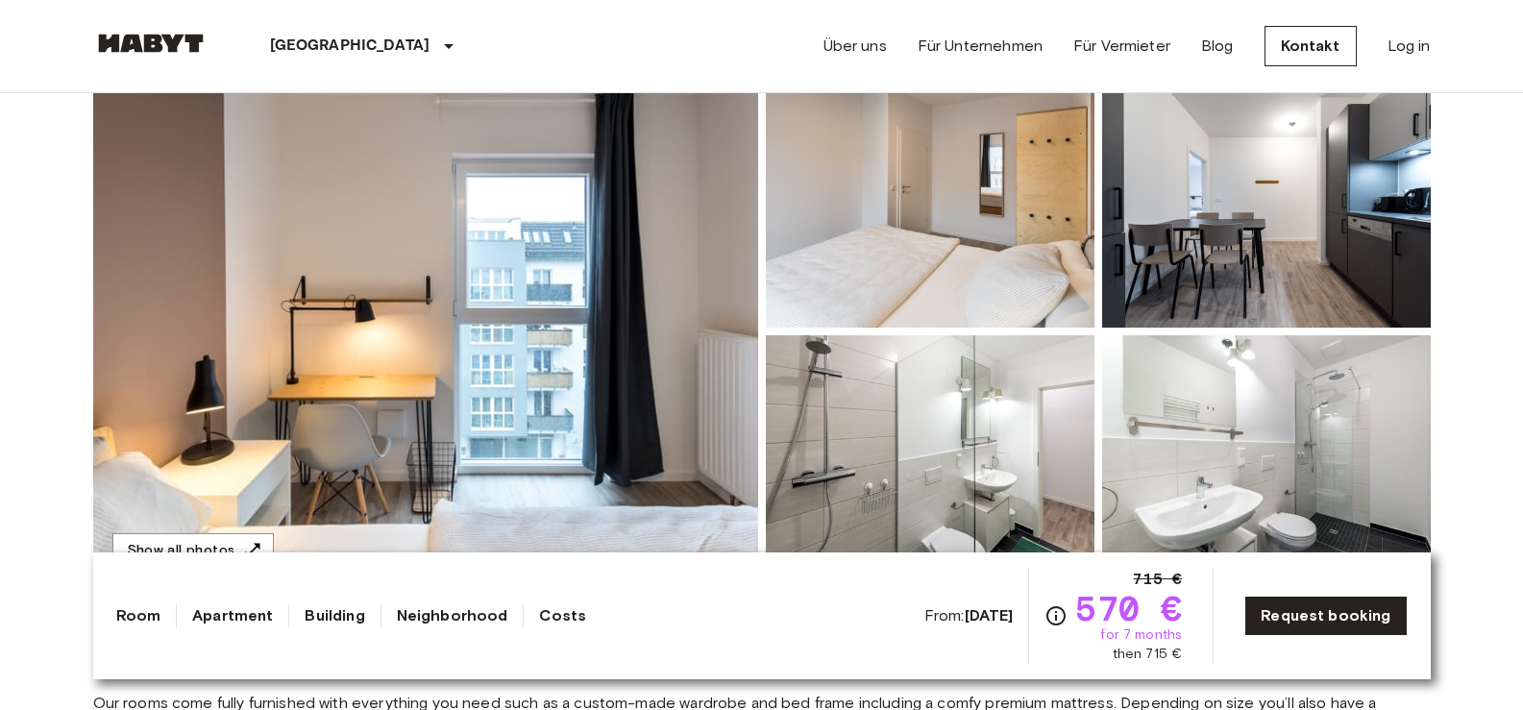  I want to click on svg: Check cost overview for full price breakdown. Please note that discounts apply to new joiners onl..., so click(1056, 616).